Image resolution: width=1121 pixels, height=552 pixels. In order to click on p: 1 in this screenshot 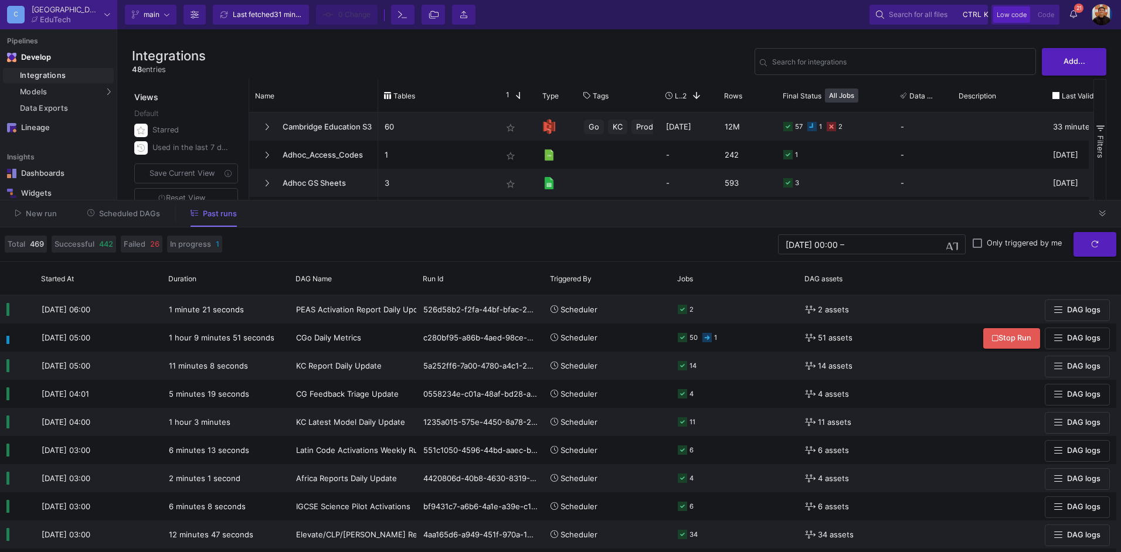, I will do `click(437, 211)`.